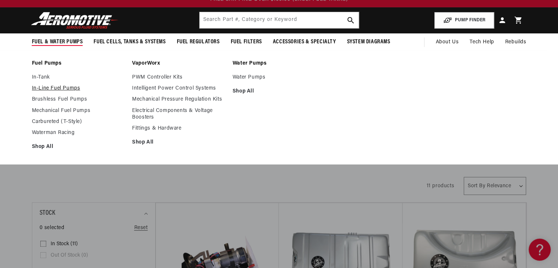 The height and width of the screenshot is (268, 558). Describe the element at coordinates (129, 42) in the screenshot. I see `span: Fuel Cells, Tanks & Systems` at that location.